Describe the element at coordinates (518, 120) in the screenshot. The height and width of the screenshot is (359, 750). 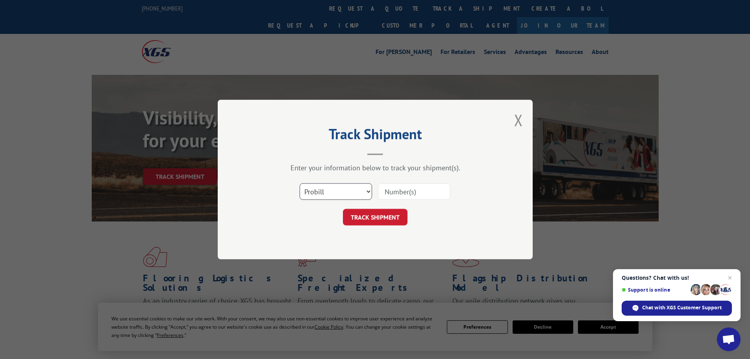
I see `button: Close modal` at that location.